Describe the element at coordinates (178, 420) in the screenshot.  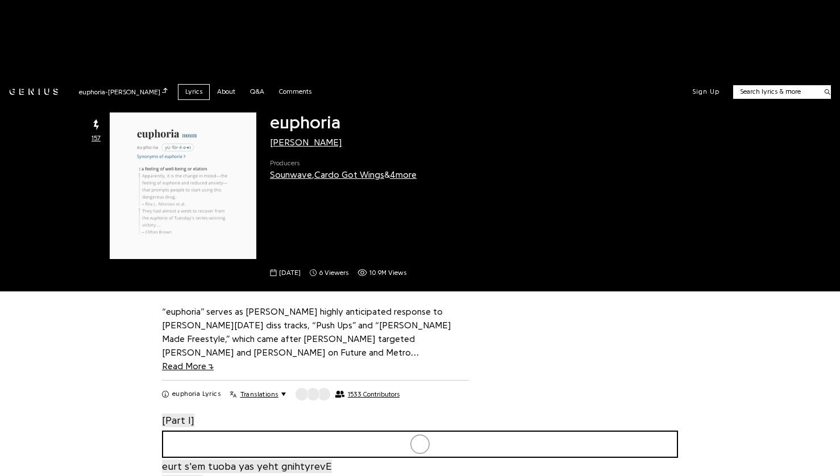
I see `a: [Part I]` at that location.